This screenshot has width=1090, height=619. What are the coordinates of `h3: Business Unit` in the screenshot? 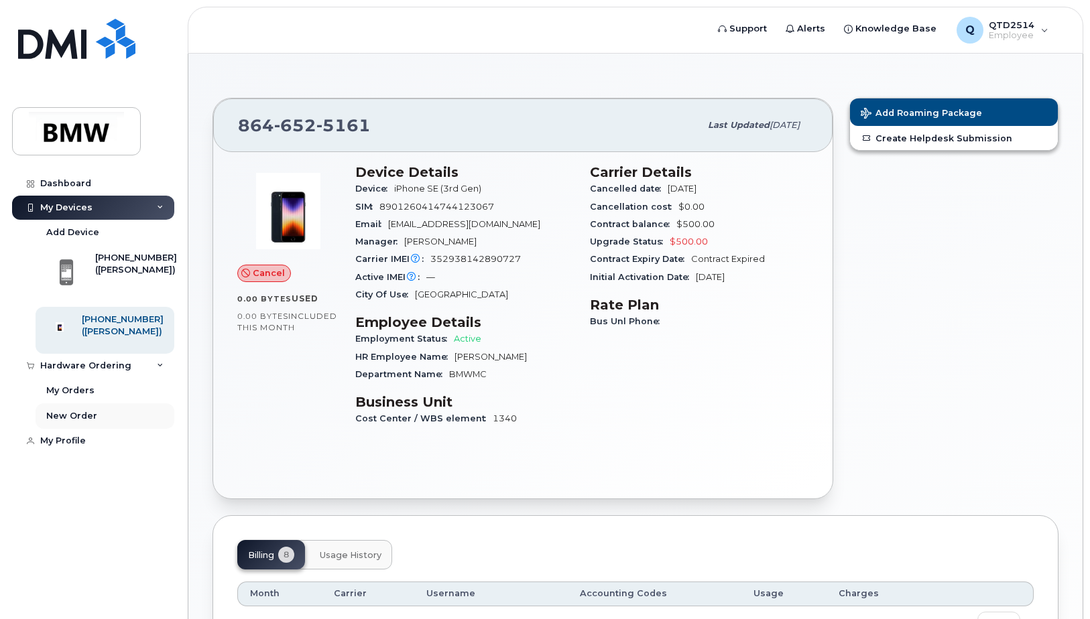 It's located at (465, 402).